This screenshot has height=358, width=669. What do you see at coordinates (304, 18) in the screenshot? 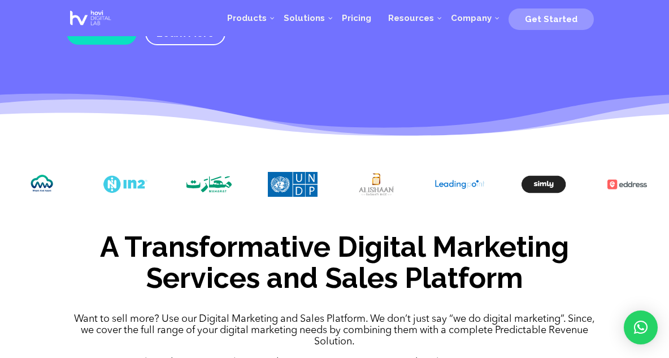
I see `span: Solutions` at bounding box center [304, 18].